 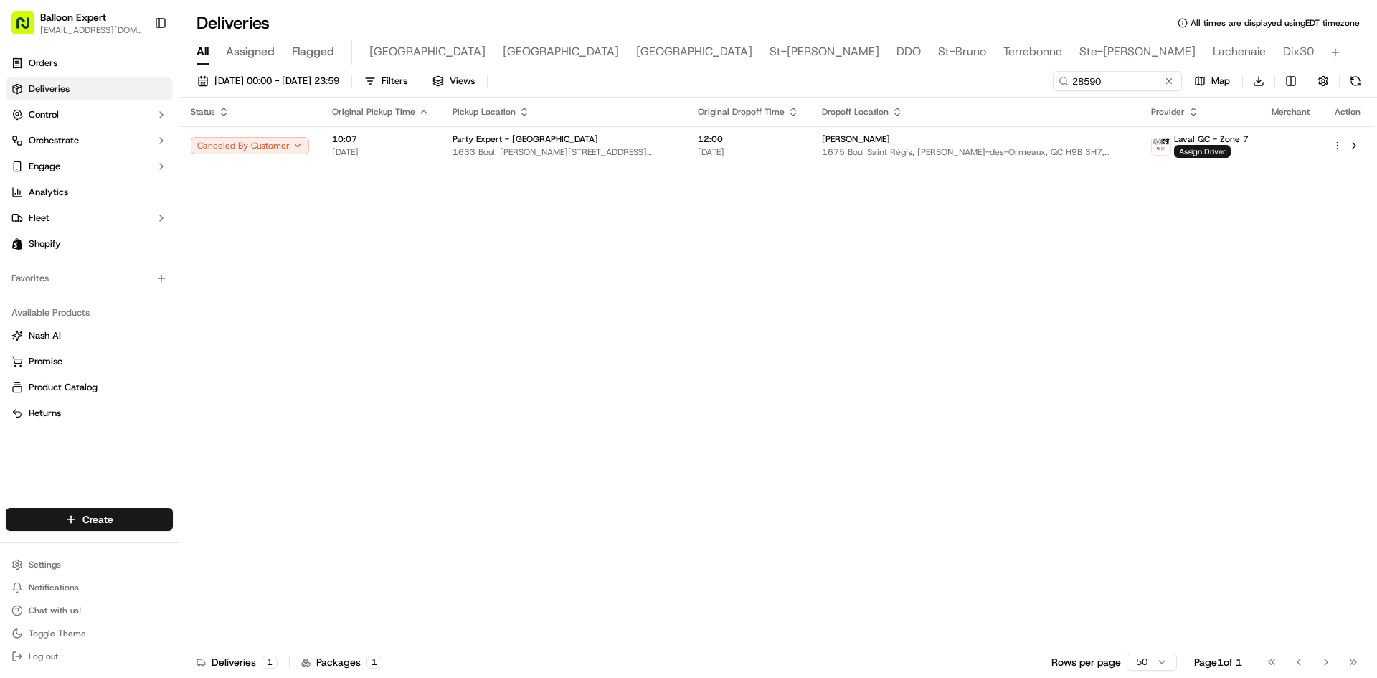 What do you see at coordinates (1161, 146) in the screenshot?
I see `img: profile_balloonexpert_internal.png` at bounding box center [1161, 146].